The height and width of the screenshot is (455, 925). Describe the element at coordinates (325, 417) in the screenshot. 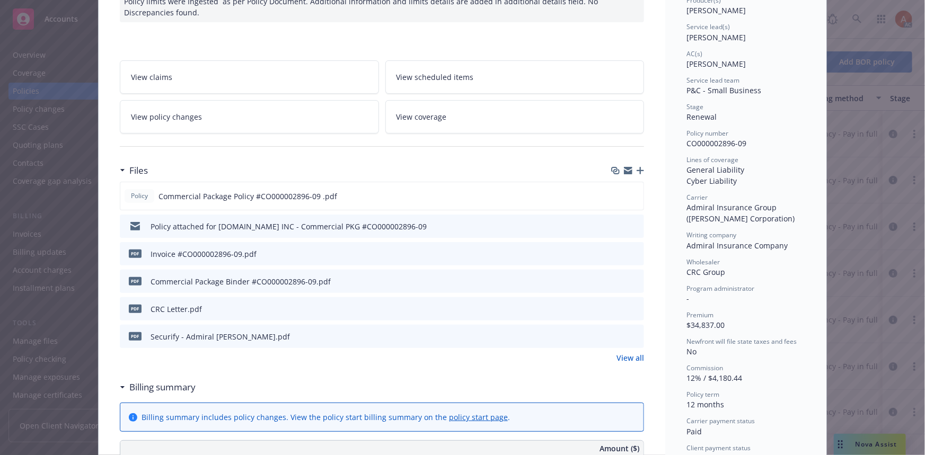

I see `div: Billing summary includes policy changes. View the policy start billing summary on the .` at that location.